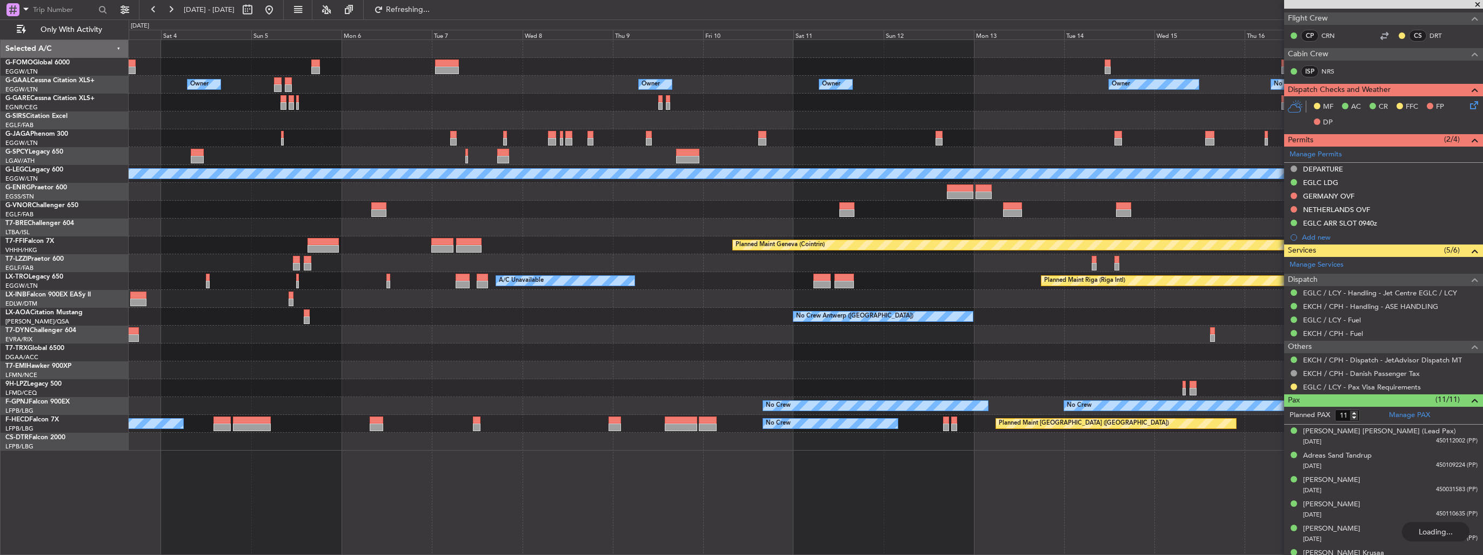 The image size is (1483, 555). What do you see at coordinates (1329, 196) in the screenshot?
I see `div: GERMANY OVF` at bounding box center [1329, 196].